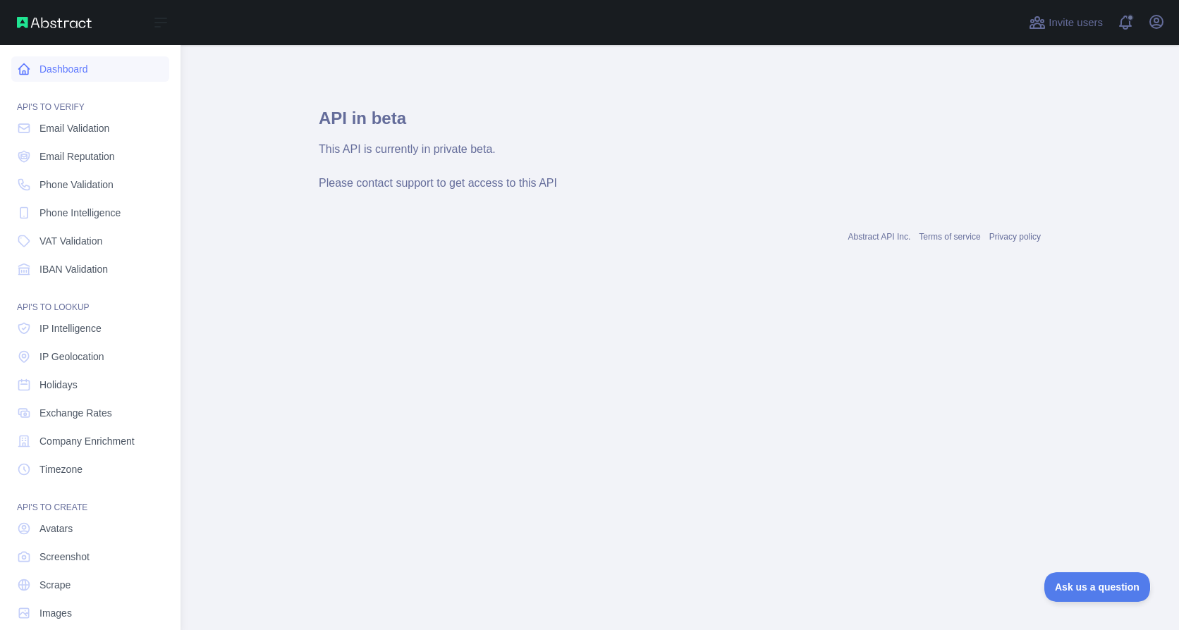  I want to click on a: IBAN Validation, so click(90, 269).